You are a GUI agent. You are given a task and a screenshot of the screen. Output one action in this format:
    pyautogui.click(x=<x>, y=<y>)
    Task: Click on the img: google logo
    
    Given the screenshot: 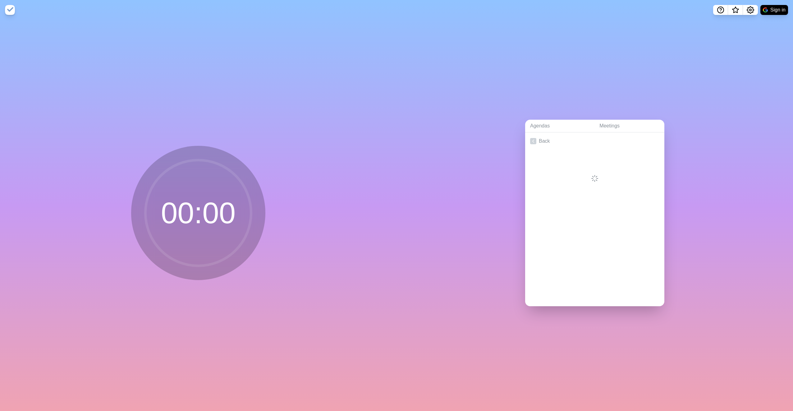 What is the action you would take?
    pyautogui.click(x=766, y=10)
    